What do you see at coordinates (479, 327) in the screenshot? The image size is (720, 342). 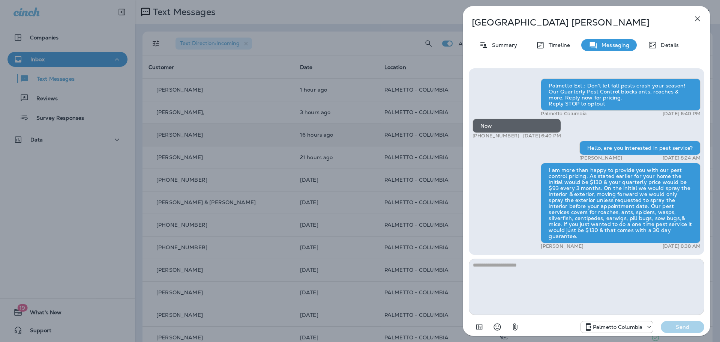 I see `button: Add in a premade template` at bounding box center [479, 327].